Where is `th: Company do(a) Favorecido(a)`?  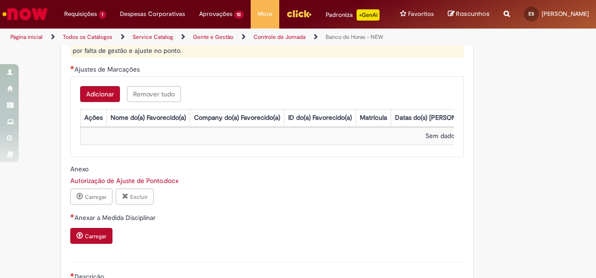 th: Company do(a) Favorecido(a) is located at coordinates (237, 118).